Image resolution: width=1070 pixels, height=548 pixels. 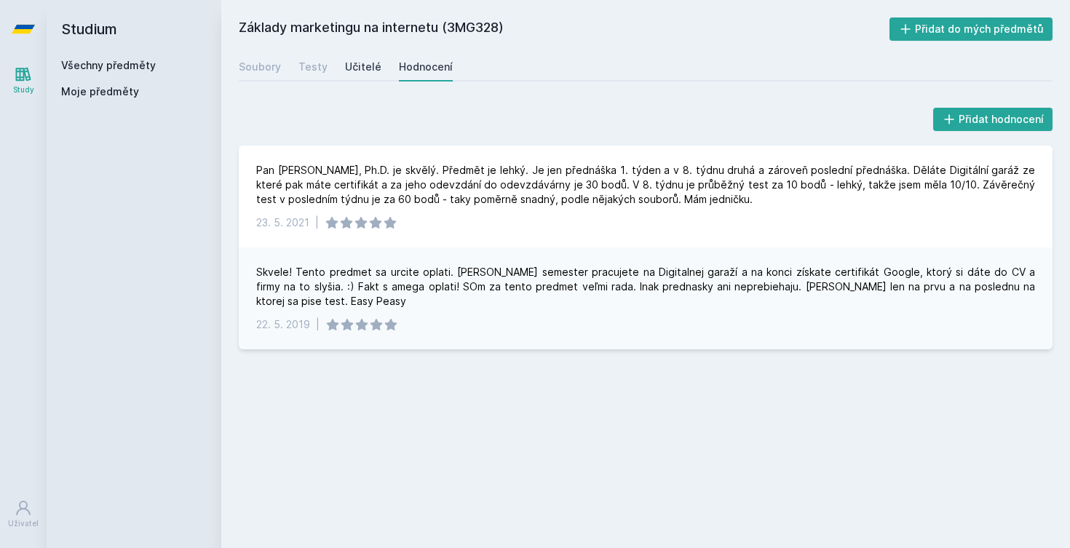 I want to click on a: Všechny předměty, so click(x=108, y=65).